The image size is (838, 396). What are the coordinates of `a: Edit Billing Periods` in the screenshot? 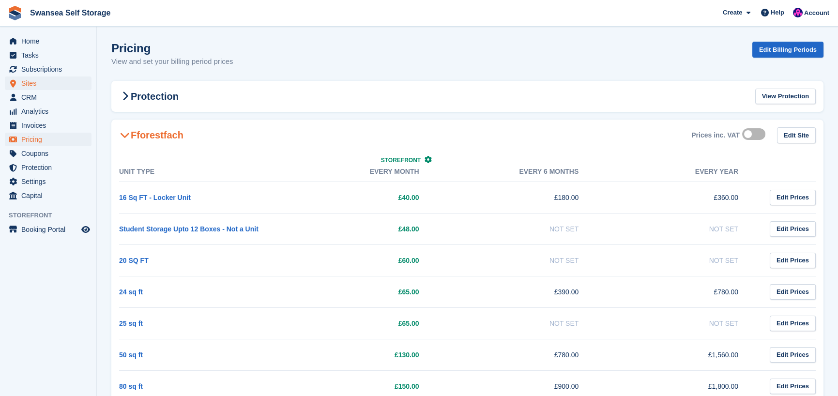 It's located at (787, 49).